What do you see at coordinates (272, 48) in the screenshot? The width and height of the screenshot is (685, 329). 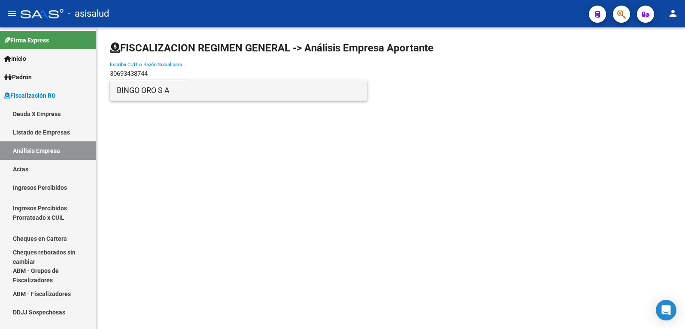 I see `h1: FISCALIZACION REGIMEN GENERAL -> Análisis Empresa Aportante` at bounding box center [272, 48].